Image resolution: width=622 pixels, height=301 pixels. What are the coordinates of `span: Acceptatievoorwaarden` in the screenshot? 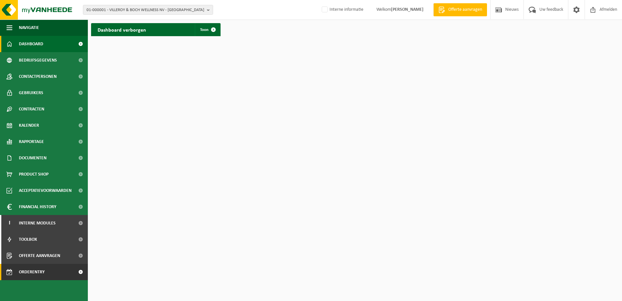 It's located at (45, 190).